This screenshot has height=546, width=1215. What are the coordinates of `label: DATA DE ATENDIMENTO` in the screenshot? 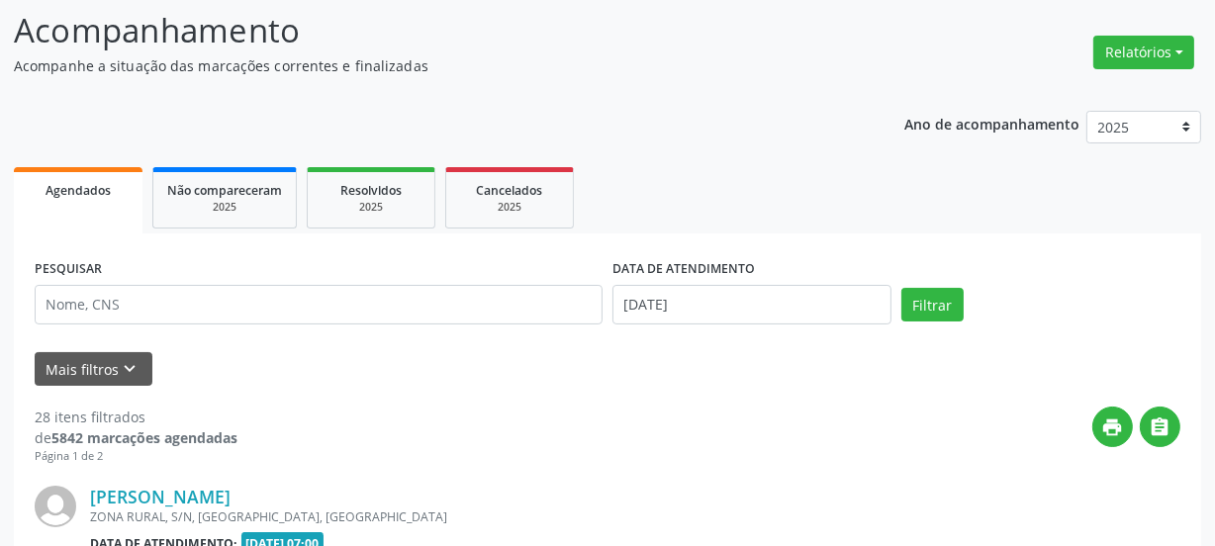 It's located at (684, 269).